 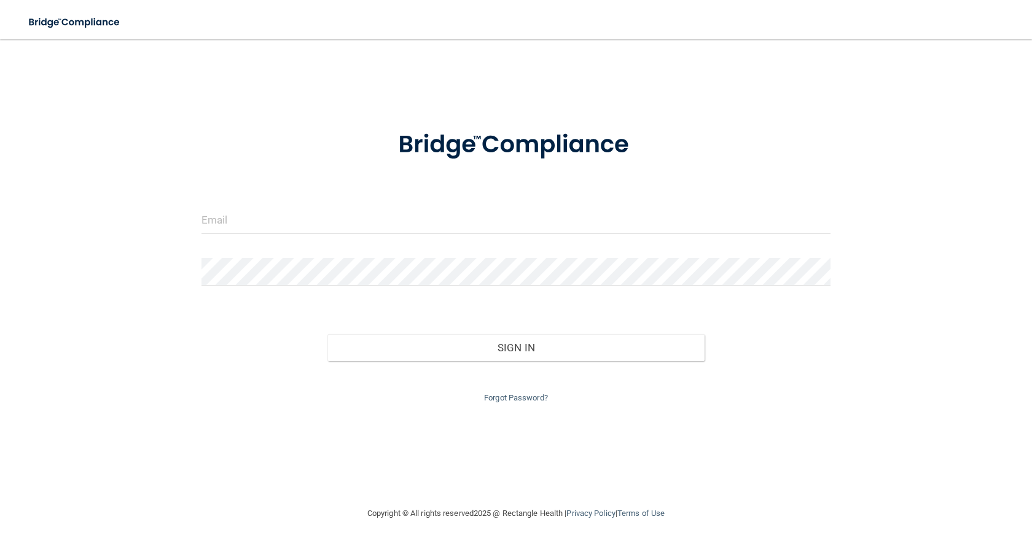 What do you see at coordinates (516, 348) in the screenshot?
I see `button: Sign In` at bounding box center [516, 348].